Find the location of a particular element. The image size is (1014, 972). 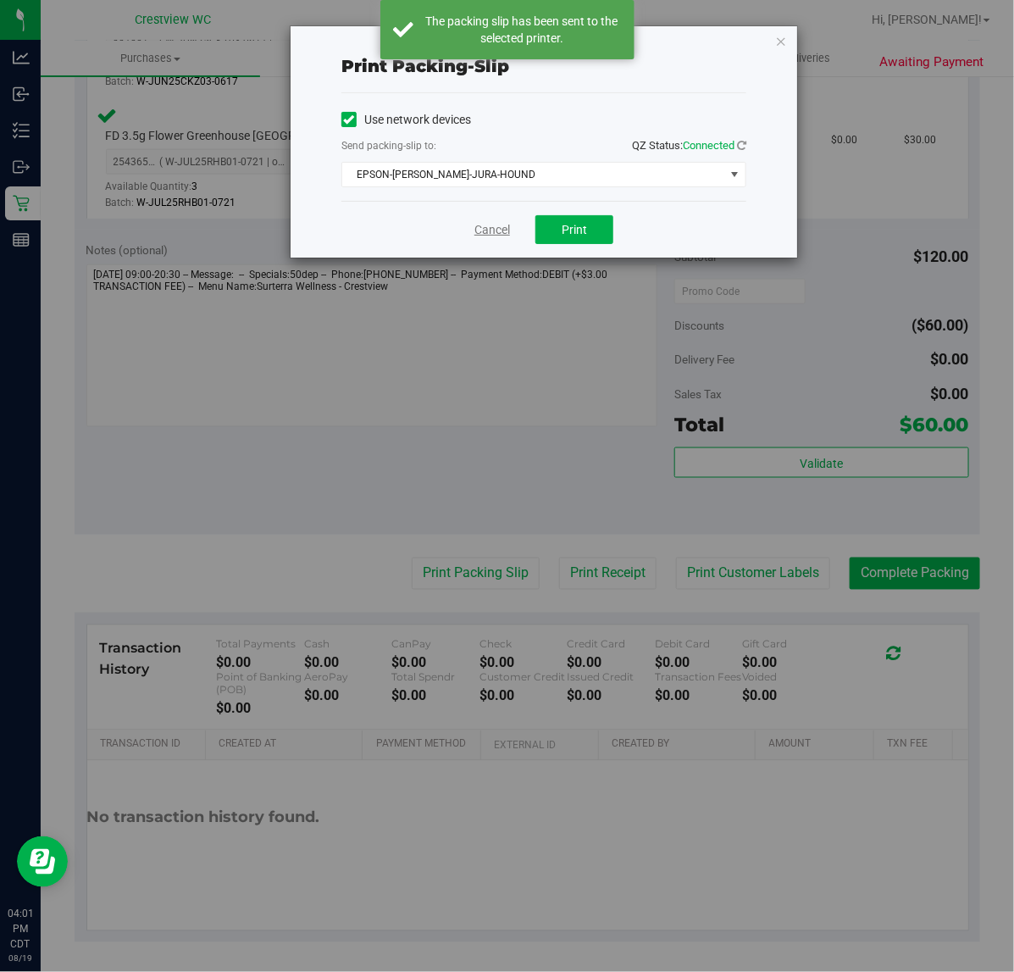

span: Print is located at coordinates (575, 230).